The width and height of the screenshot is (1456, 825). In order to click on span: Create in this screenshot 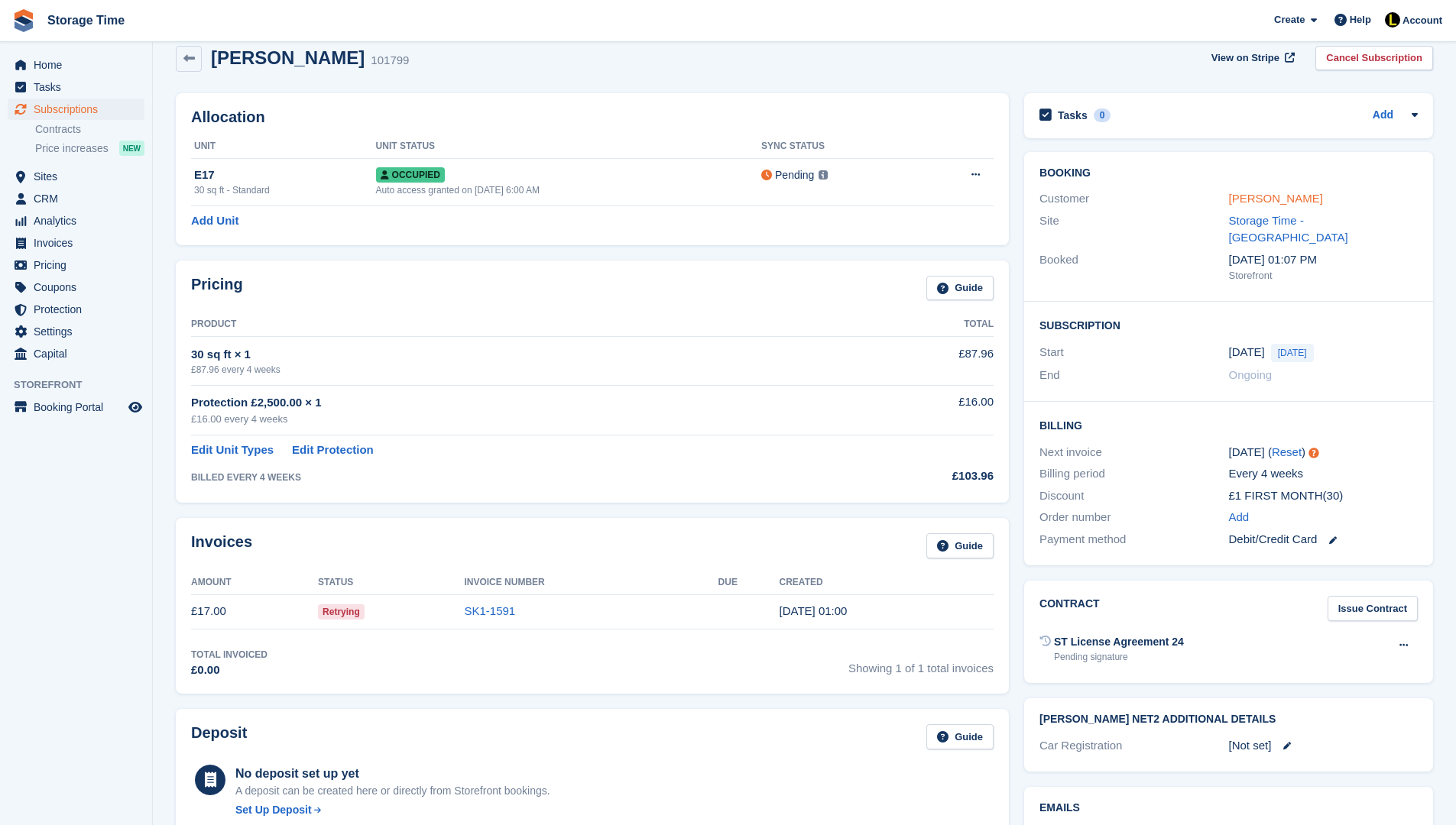, I will do `click(1289, 20)`.